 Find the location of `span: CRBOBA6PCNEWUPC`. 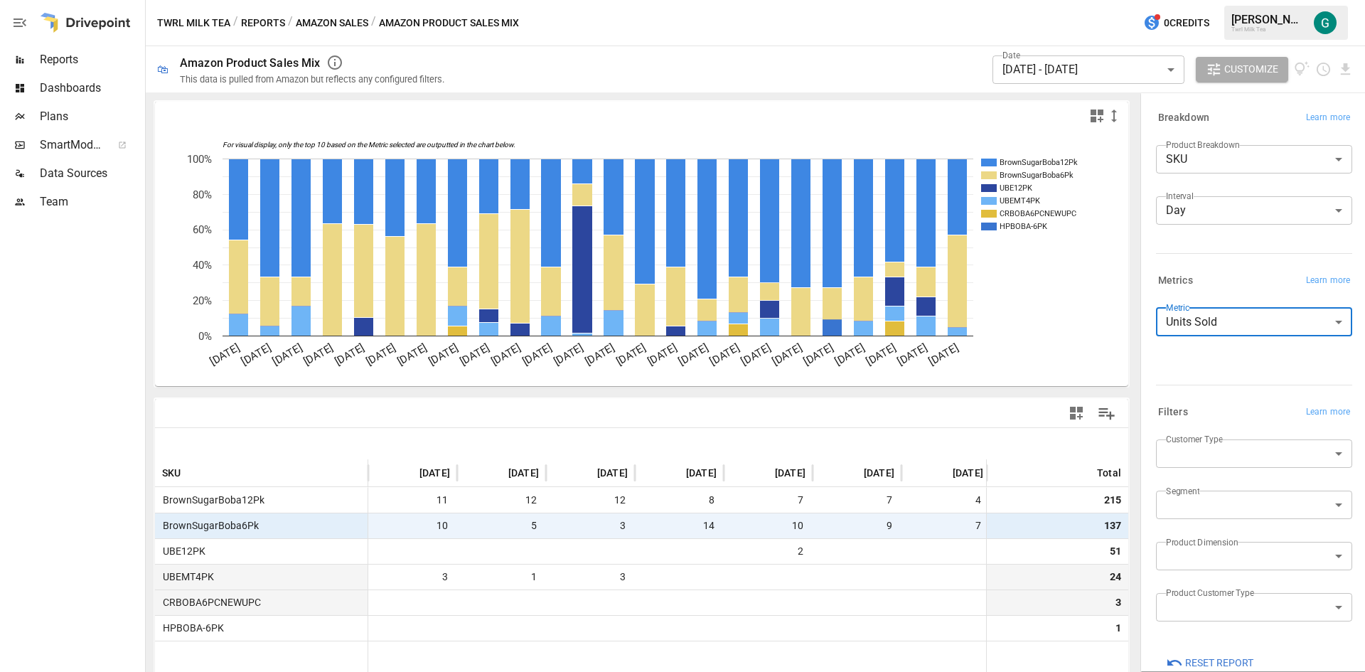

span: CRBOBA6PCNEWUPC is located at coordinates (209, 602).